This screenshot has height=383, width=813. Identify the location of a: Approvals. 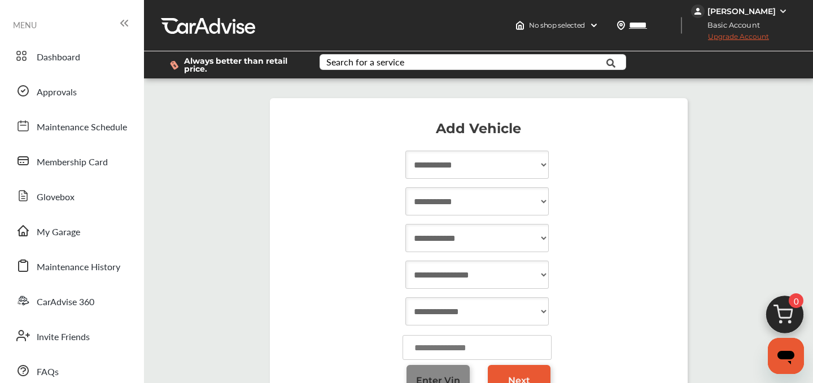
(71, 91).